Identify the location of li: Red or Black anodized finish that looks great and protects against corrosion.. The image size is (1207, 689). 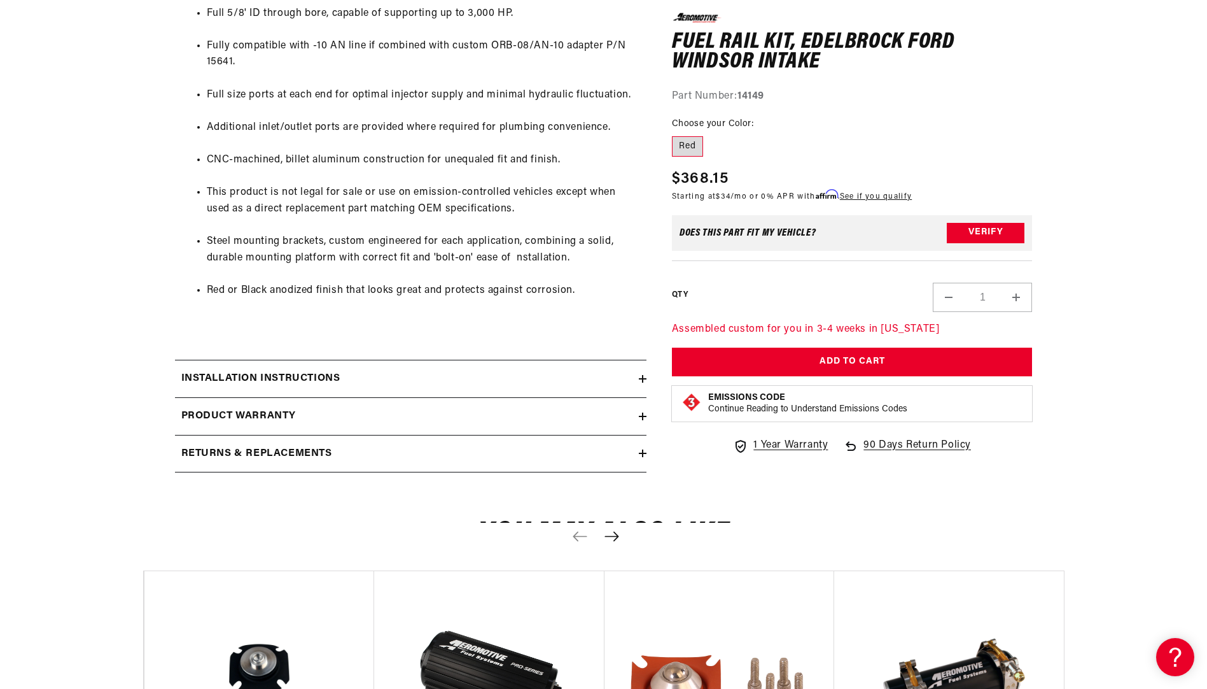
(423, 291).